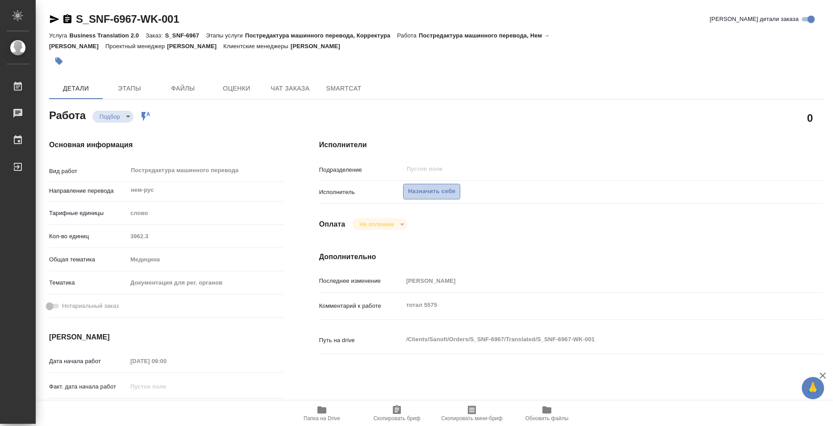 This screenshot has width=833, height=426. Describe the element at coordinates (88, 387) in the screenshot. I see `p: Факт. дата начала работ` at that location.